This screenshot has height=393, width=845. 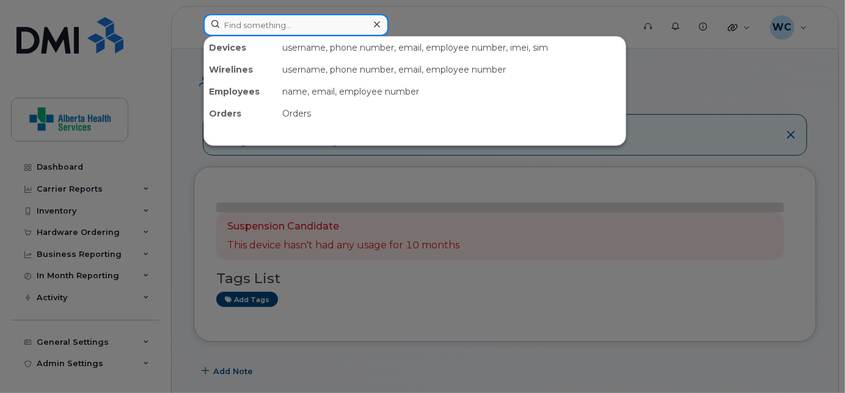 I want to click on div: Wirelines, so click(x=241, y=70).